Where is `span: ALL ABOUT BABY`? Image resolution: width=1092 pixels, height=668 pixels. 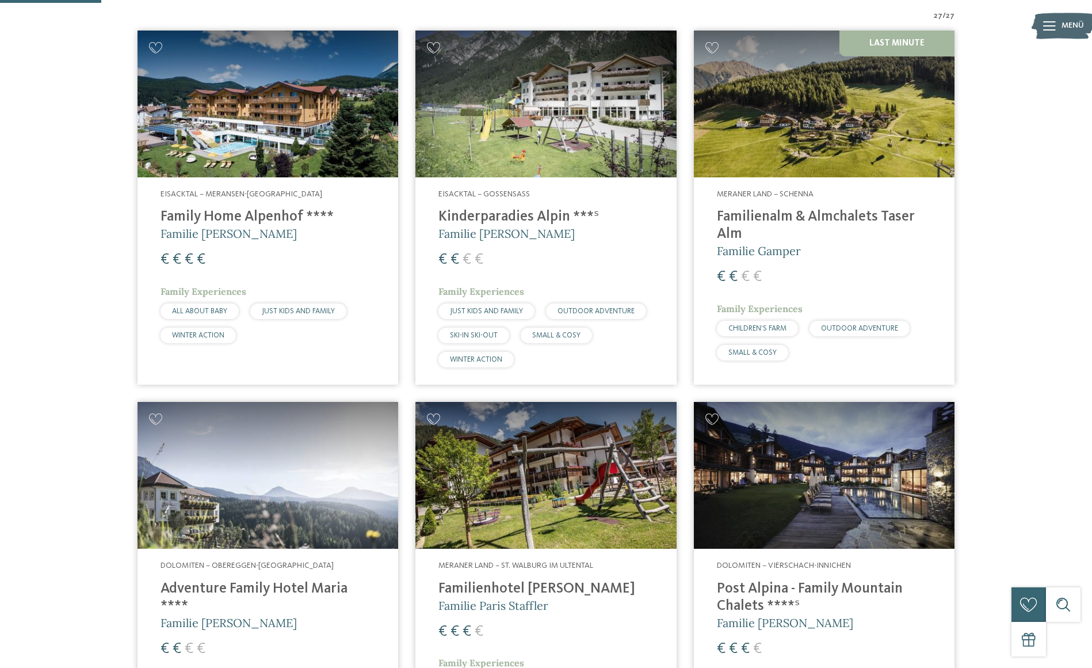
span: ALL ABOUT BABY is located at coordinates (200, 311).